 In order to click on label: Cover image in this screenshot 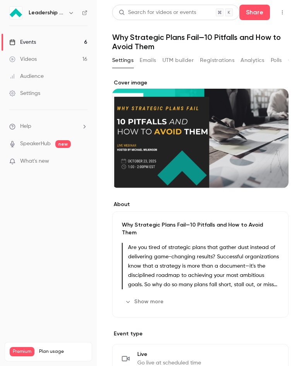, I will do `click(200, 83)`.